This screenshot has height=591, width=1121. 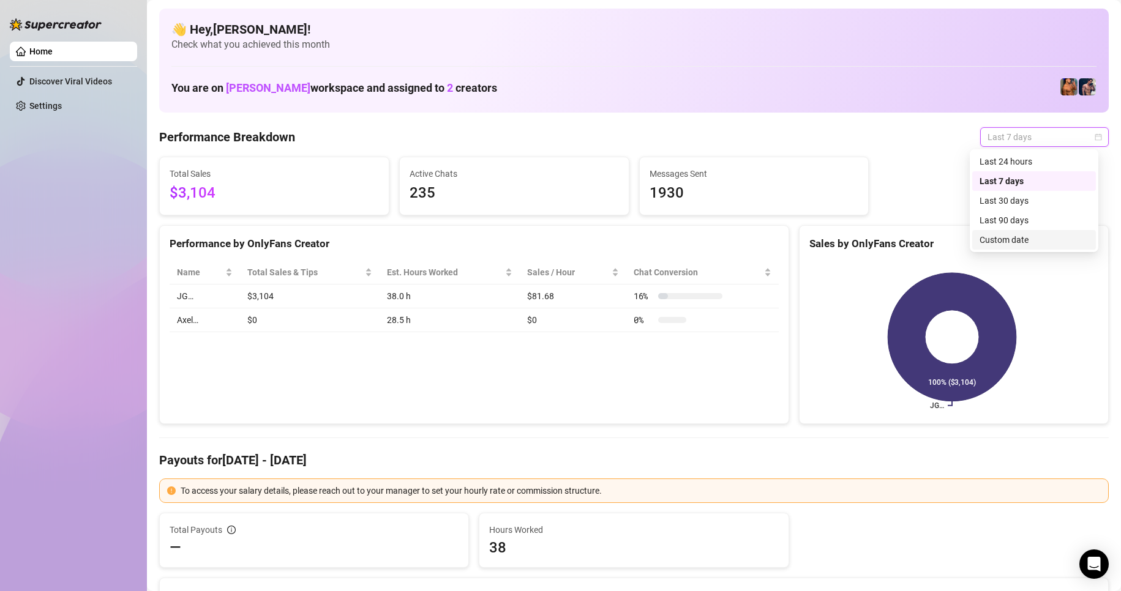 I want to click on text: JG…, so click(x=937, y=406).